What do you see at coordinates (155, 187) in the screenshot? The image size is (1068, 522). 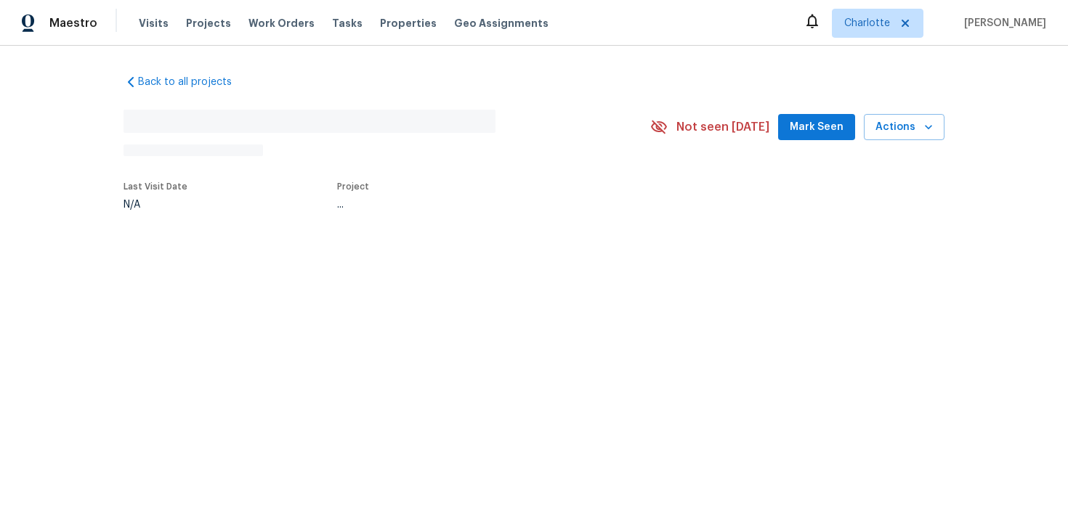 I see `span: Last Visit Date` at bounding box center [155, 187].